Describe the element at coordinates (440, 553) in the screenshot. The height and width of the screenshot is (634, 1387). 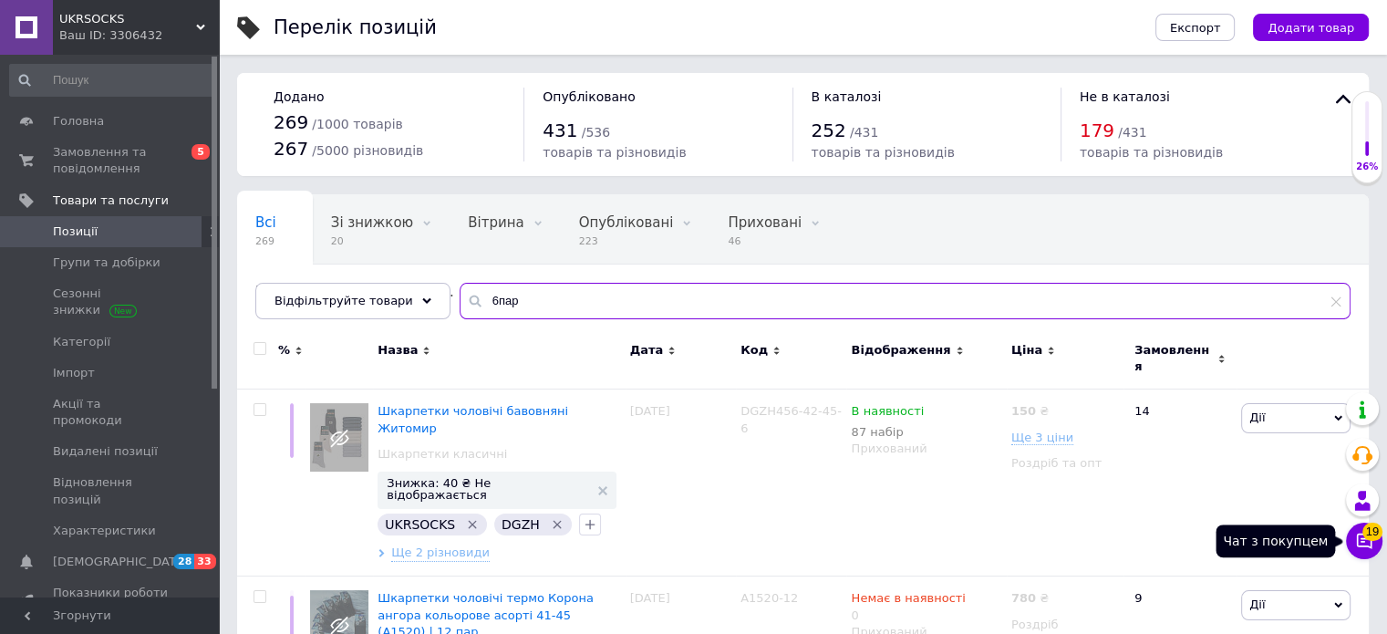
I see `span: Ще 2 різновиди` at that location.